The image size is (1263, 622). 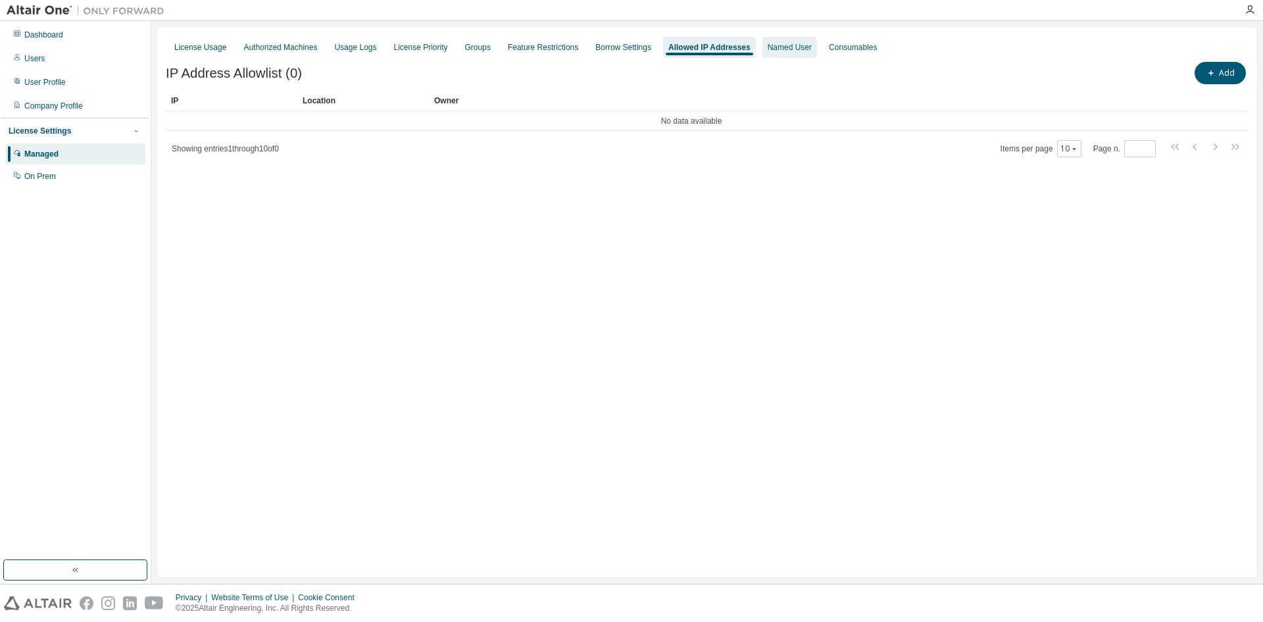 What do you see at coordinates (363, 101) in the screenshot?
I see `div: Location` at bounding box center [363, 101].